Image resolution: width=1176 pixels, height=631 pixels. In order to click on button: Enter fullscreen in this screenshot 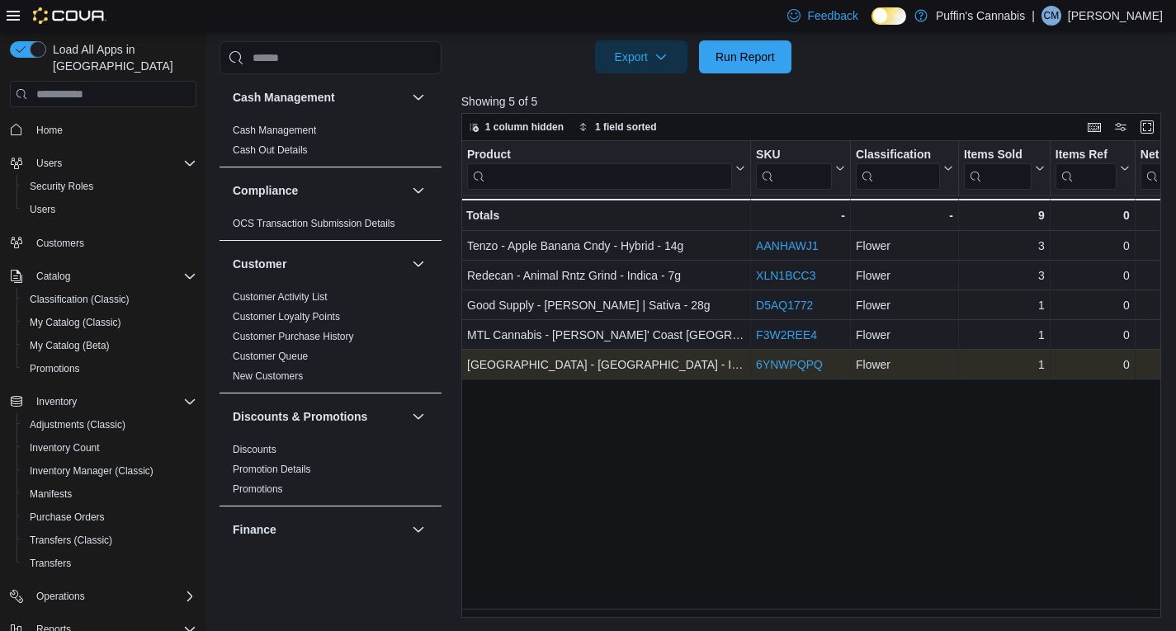, I will do `click(1147, 127)`.